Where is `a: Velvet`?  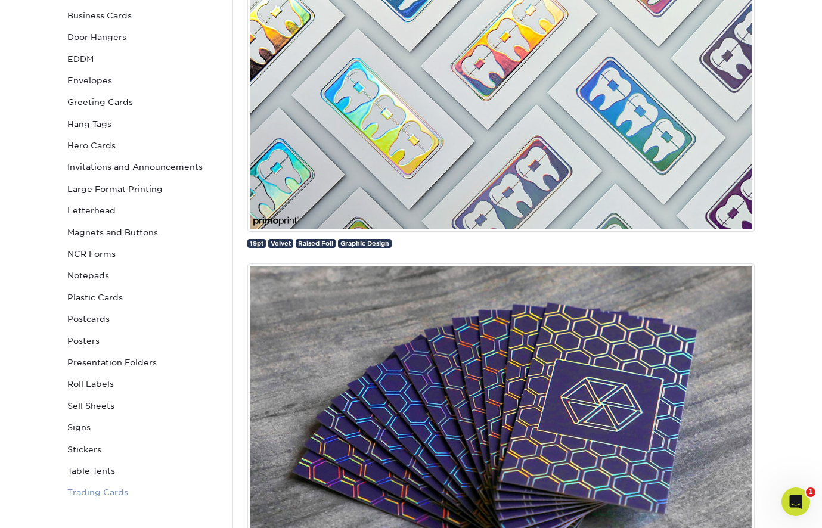 a: Velvet is located at coordinates (281, 243).